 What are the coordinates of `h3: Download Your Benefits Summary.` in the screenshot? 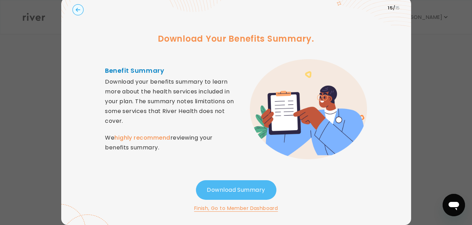 It's located at (236, 39).